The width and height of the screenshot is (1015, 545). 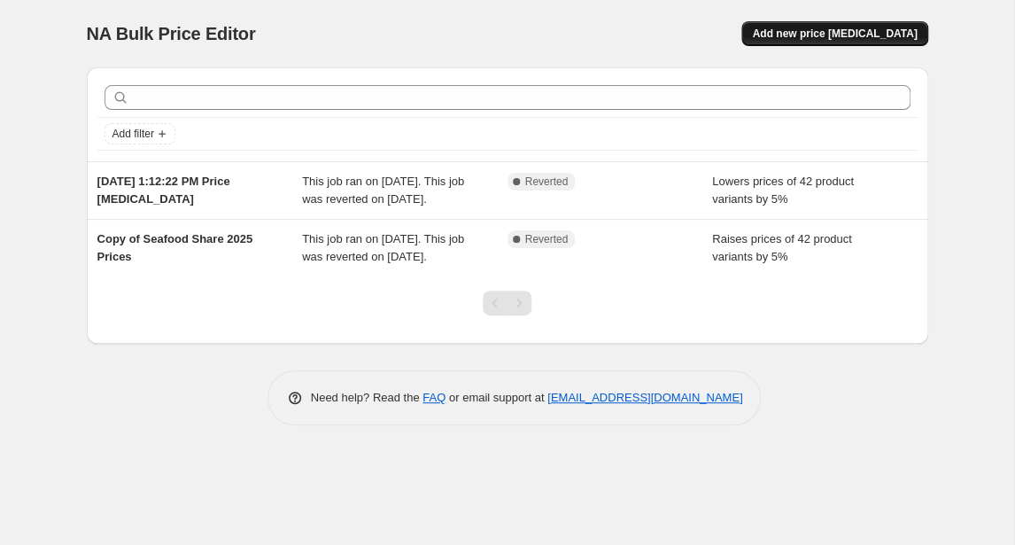 What do you see at coordinates (171, 34) in the screenshot?
I see `span: NA Bulk Price Editor` at bounding box center [171, 34].